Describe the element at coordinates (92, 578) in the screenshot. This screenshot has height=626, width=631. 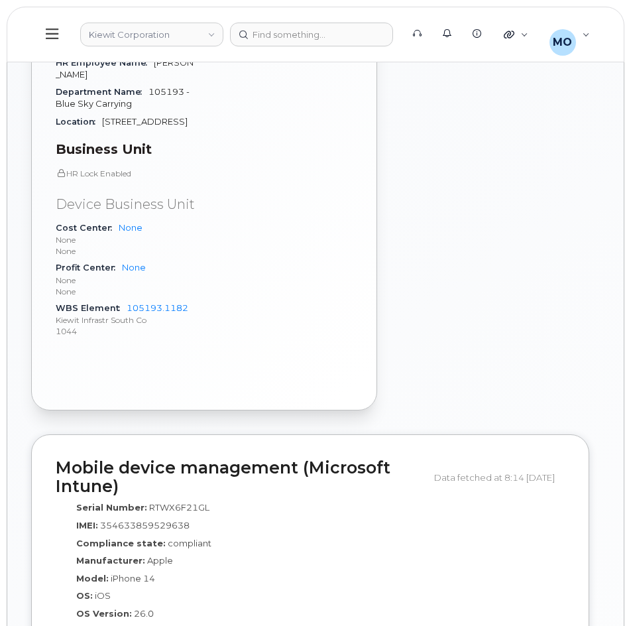
I see `label: Model:` at that location.